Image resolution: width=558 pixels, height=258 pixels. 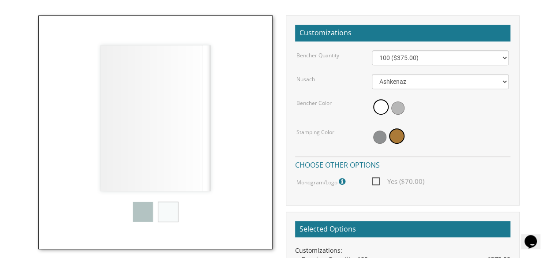 I want to click on label: Stamping Color, so click(x=315, y=132).